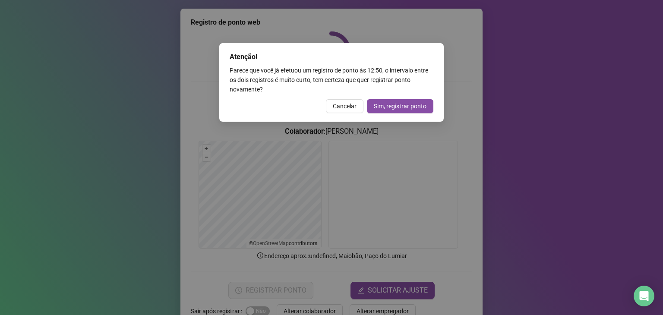 This screenshot has width=663, height=315. What do you see at coordinates (644, 296) in the screenshot?
I see `div: Open Intercom Messenger` at bounding box center [644, 296].